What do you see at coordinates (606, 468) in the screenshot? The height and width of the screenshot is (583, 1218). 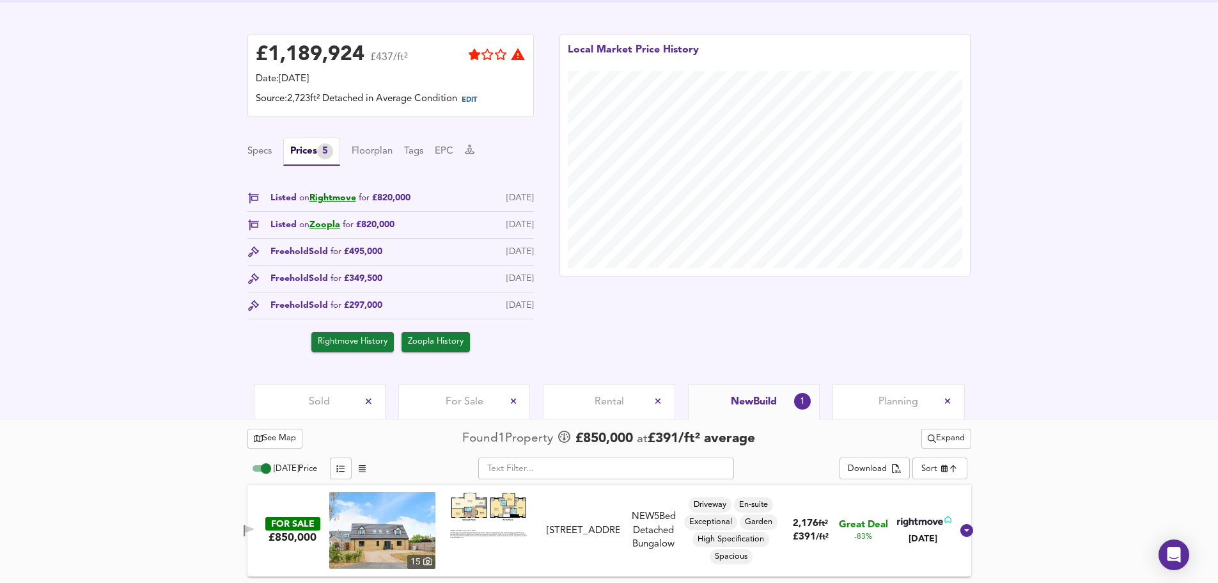 I see `input: Text Filter...` at bounding box center [606, 468].